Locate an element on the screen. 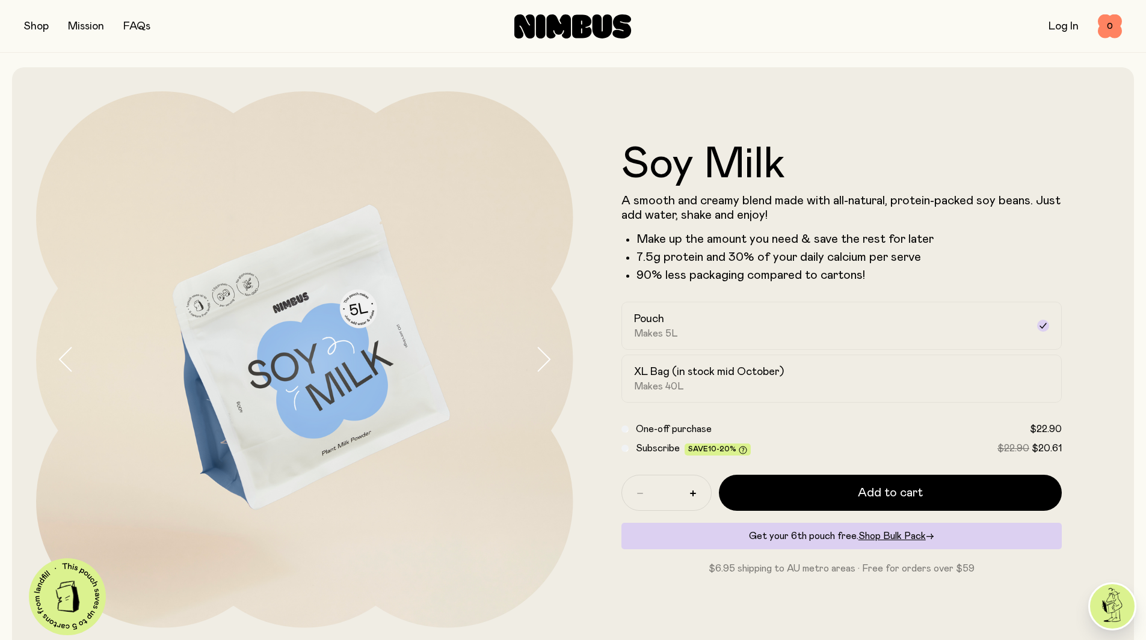 This screenshot has height=640, width=1146. span: Add to cart is located at coordinates (890, 493).